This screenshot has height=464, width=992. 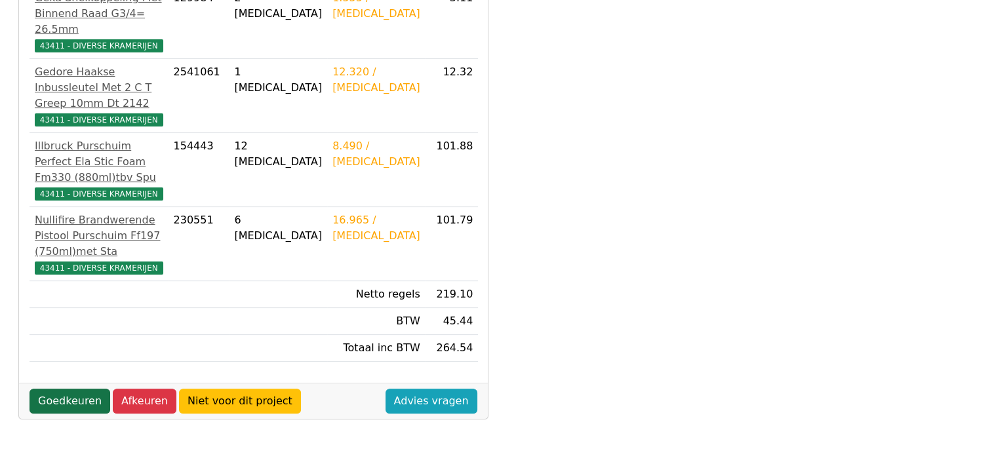 I want to click on a: Goedkeuren, so click(x=70, y=401).